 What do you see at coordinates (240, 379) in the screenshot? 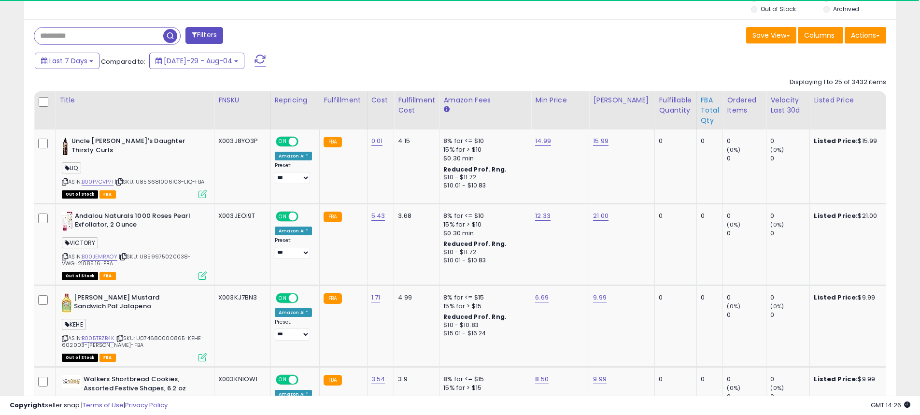
I see `div: X003KNIOW1` at bounding box center [240, 379].